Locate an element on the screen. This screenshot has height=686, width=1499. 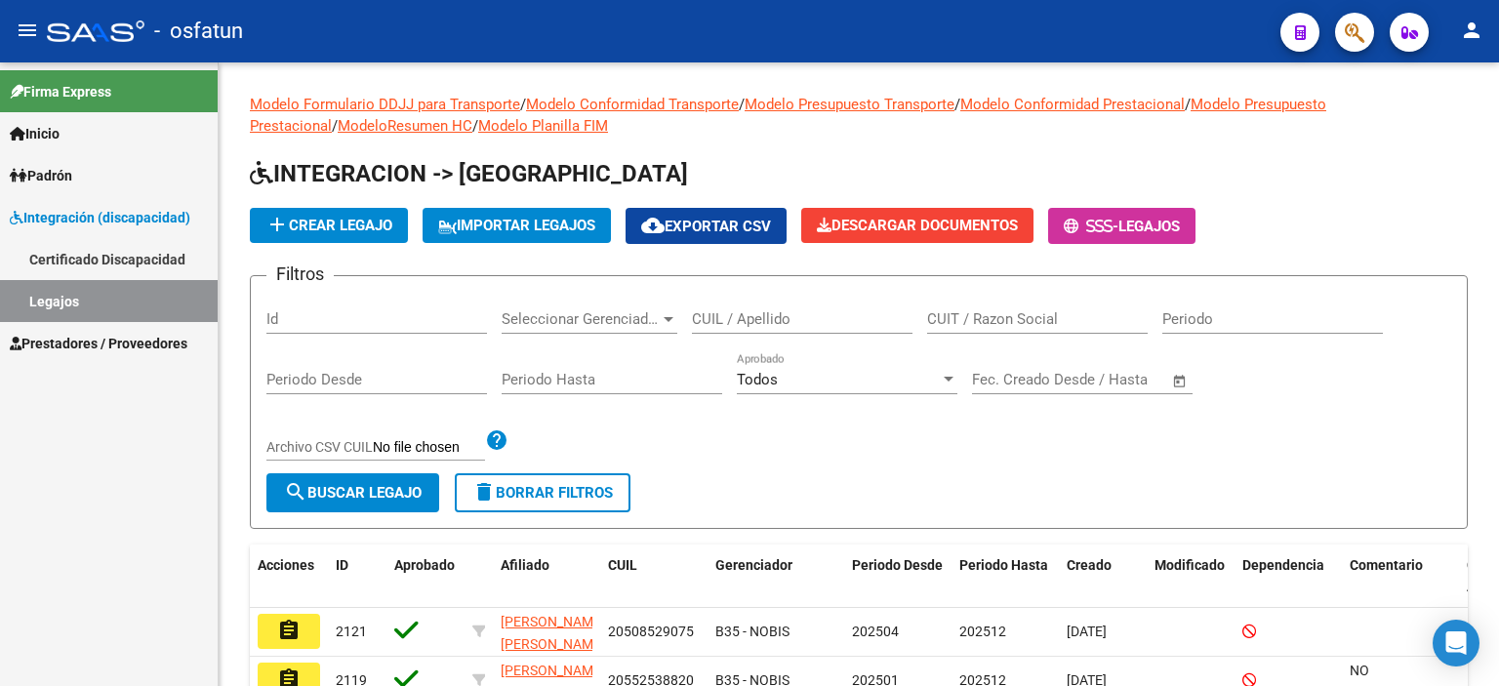
span: Padrón is located at coordinates (41, 176).